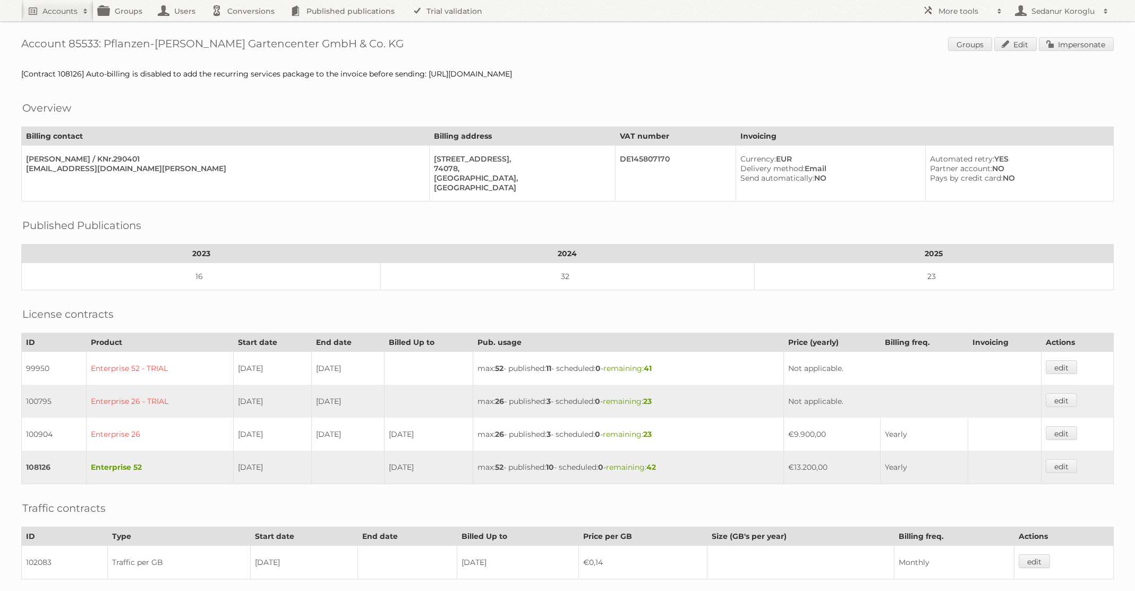  Describe the element at coordinates (159, 342) in the screenshot. I see `th: Product` at that location.